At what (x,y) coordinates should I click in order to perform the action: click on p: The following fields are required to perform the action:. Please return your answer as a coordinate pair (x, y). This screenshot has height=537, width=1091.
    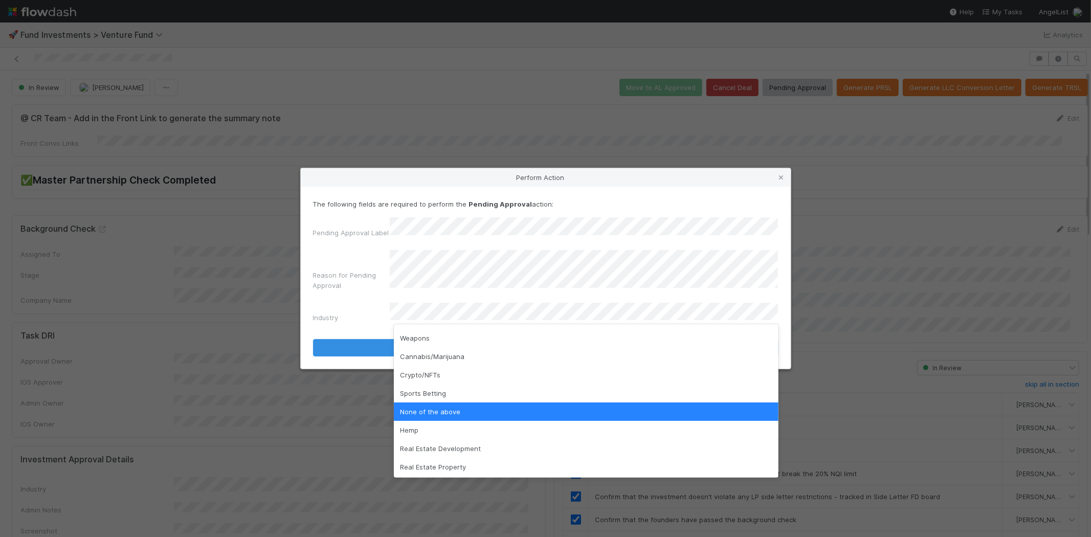
    Looking at the image, I should click on (546, 204).